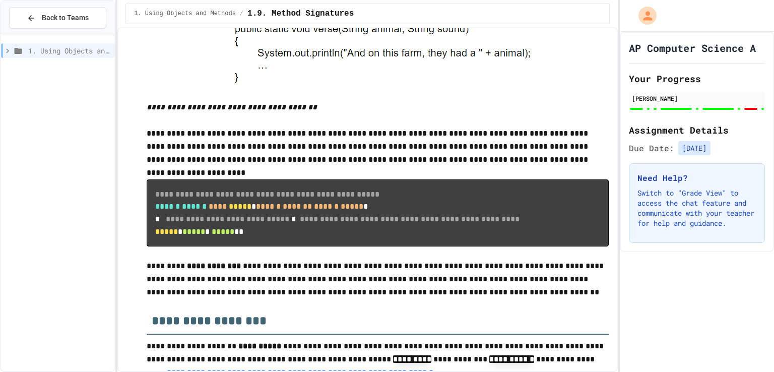 The width and height of the screenshot is (774, 372). Describe the element at coordinates (643, 16) in the screenshot. I see `div: My Account` at that location.